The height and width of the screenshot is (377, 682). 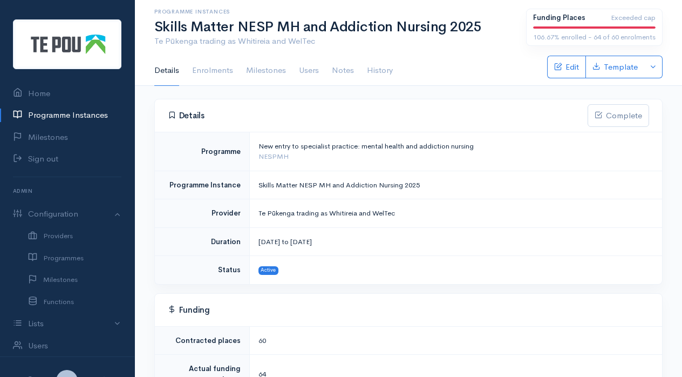 I want to click on a: Milestones, so click(x=266, y=71).